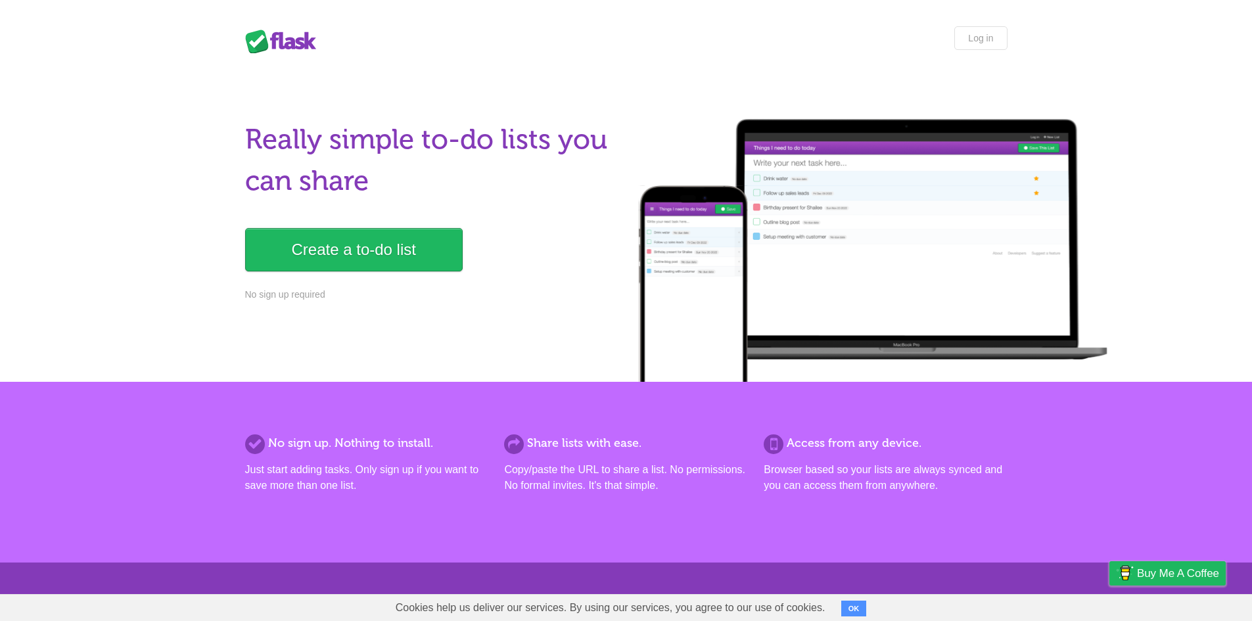 The image size is (1252, 621). I want to click on div: Flask Lists, so click(285, 41).